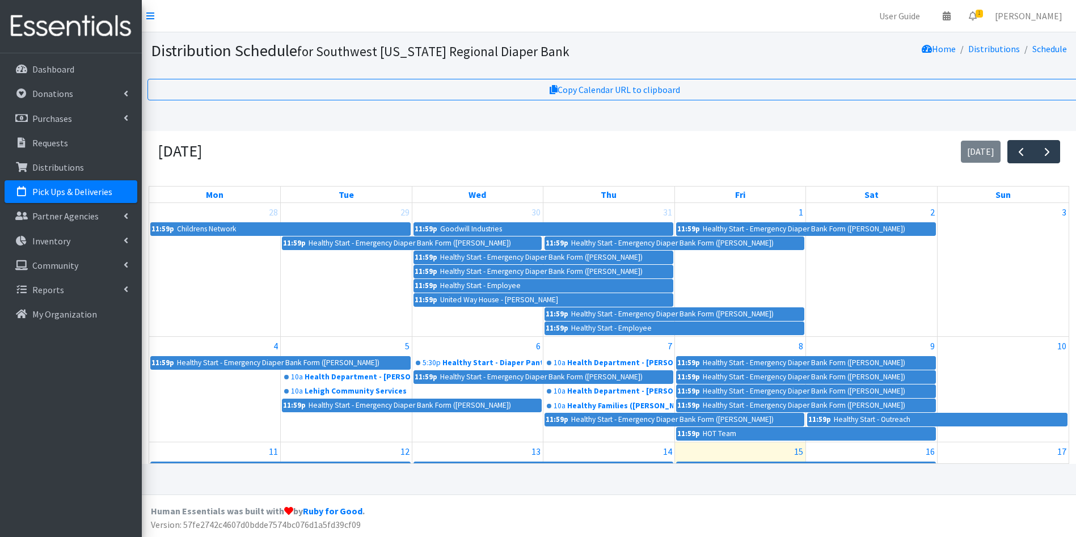  I want to click on a: Requests, so click(71, 143).